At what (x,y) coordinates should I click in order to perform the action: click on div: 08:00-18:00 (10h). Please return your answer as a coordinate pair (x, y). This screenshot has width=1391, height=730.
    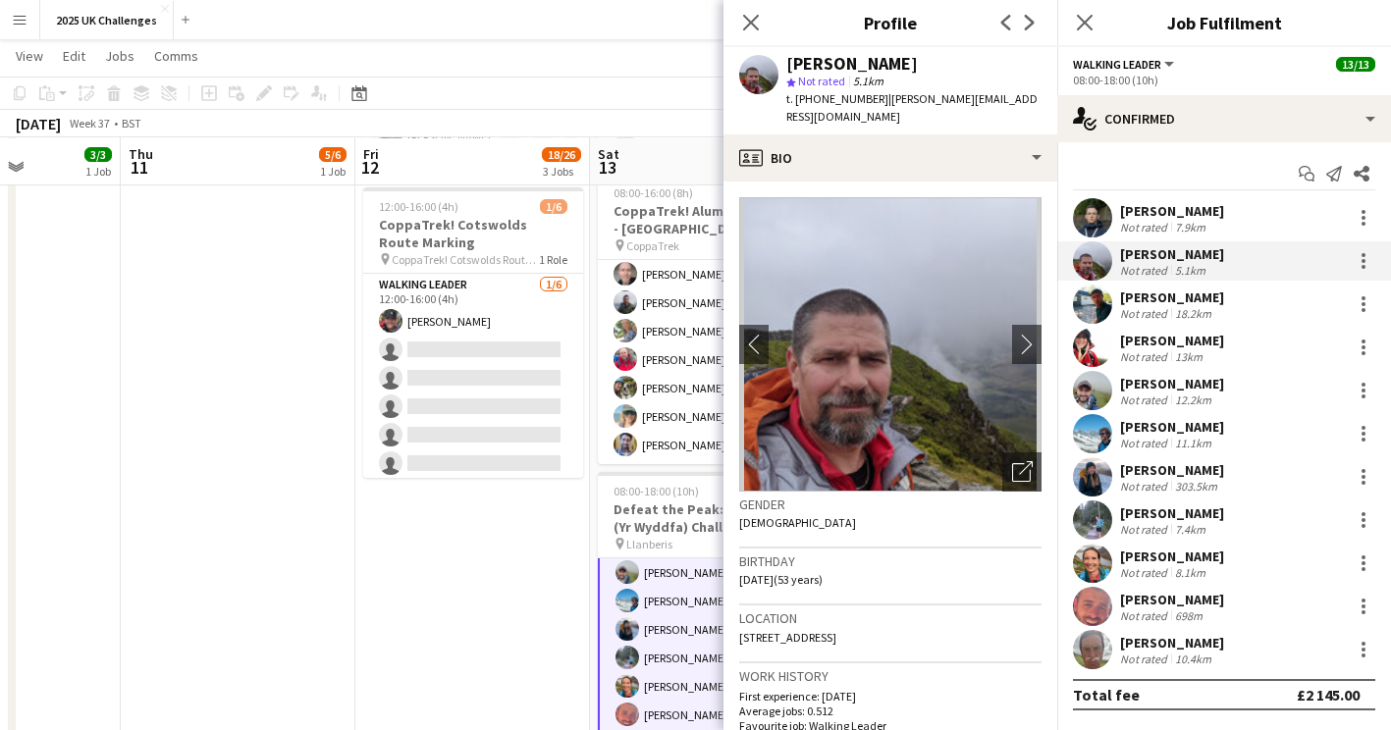
    Looking at the image, I should click on (1224, 80).